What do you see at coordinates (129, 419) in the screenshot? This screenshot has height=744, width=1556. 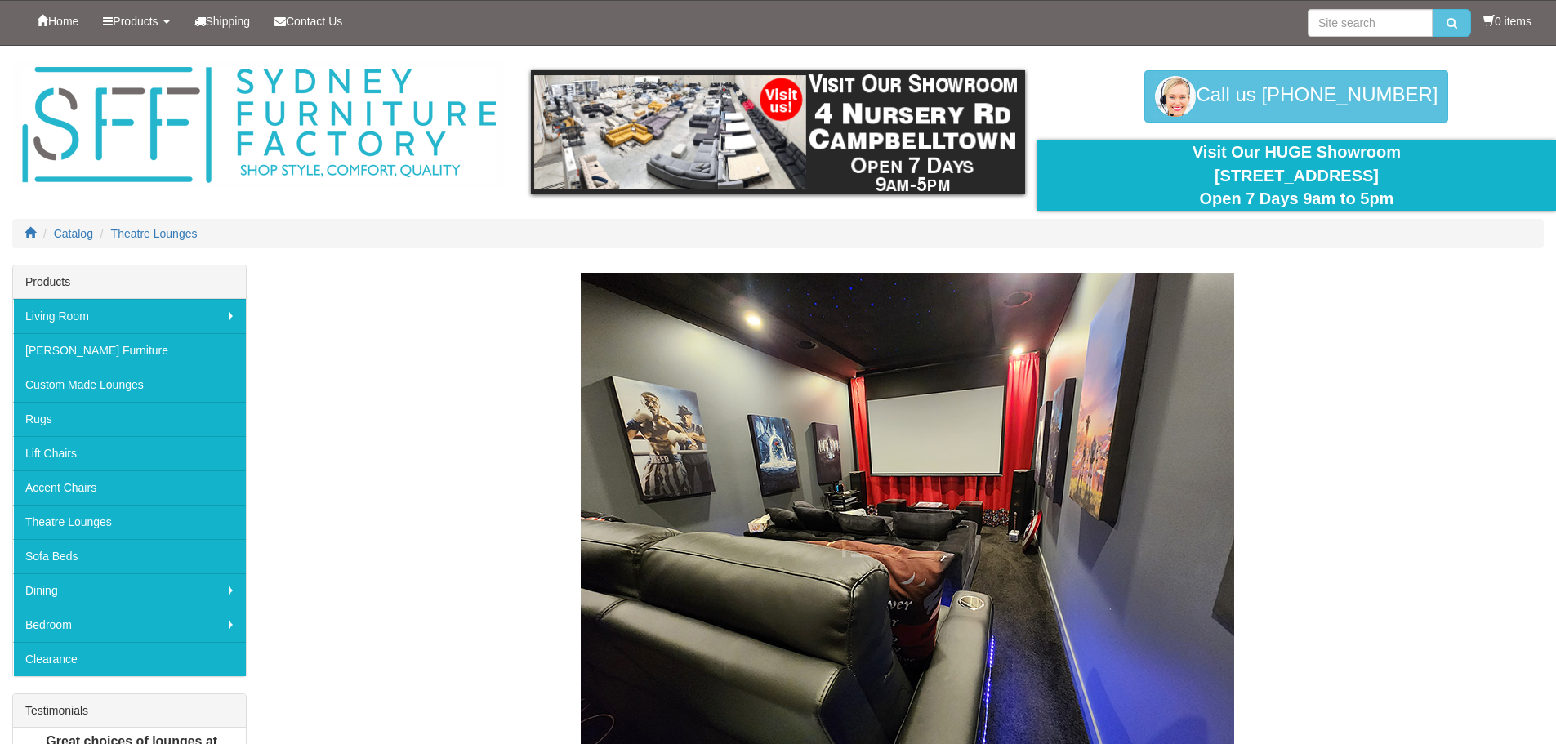 I see `a: Rugs` at bounding box center [129, 419].